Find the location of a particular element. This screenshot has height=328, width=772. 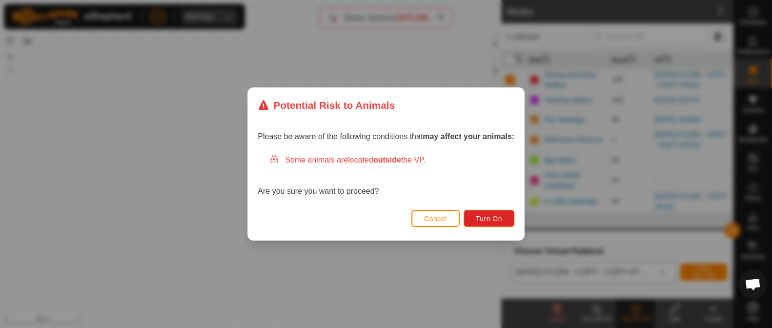

a: Open chat is located at coordinates (753, 284).